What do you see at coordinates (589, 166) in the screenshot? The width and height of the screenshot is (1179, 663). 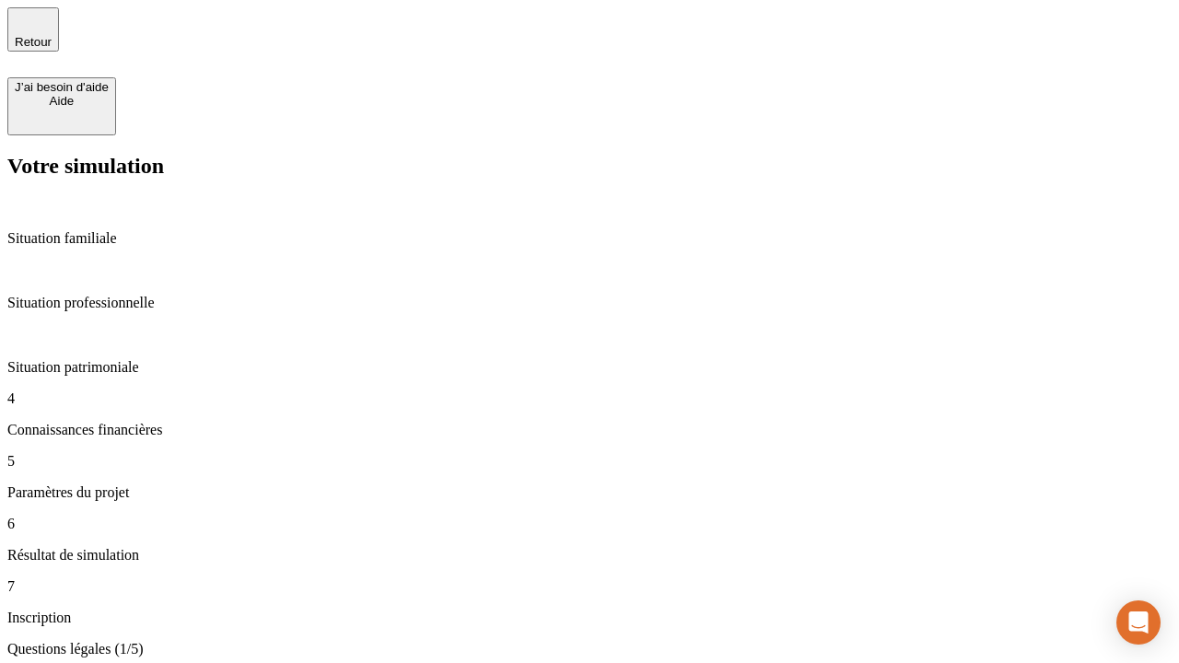 I see `h2: Votre simulation` at bounding box center [589, 166].